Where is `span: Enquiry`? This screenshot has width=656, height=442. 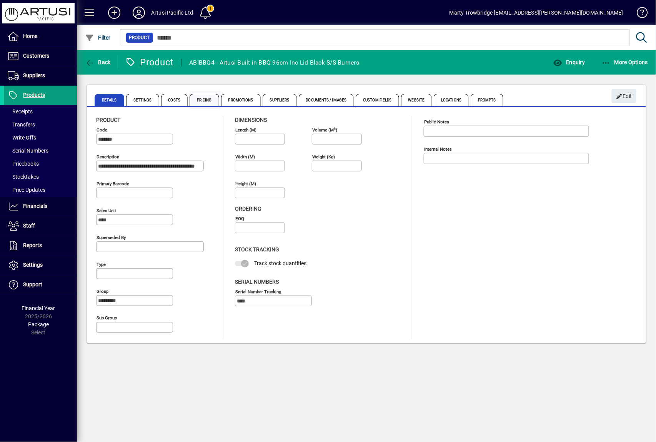 span: Enquiry is located at coordinates (568, 62).